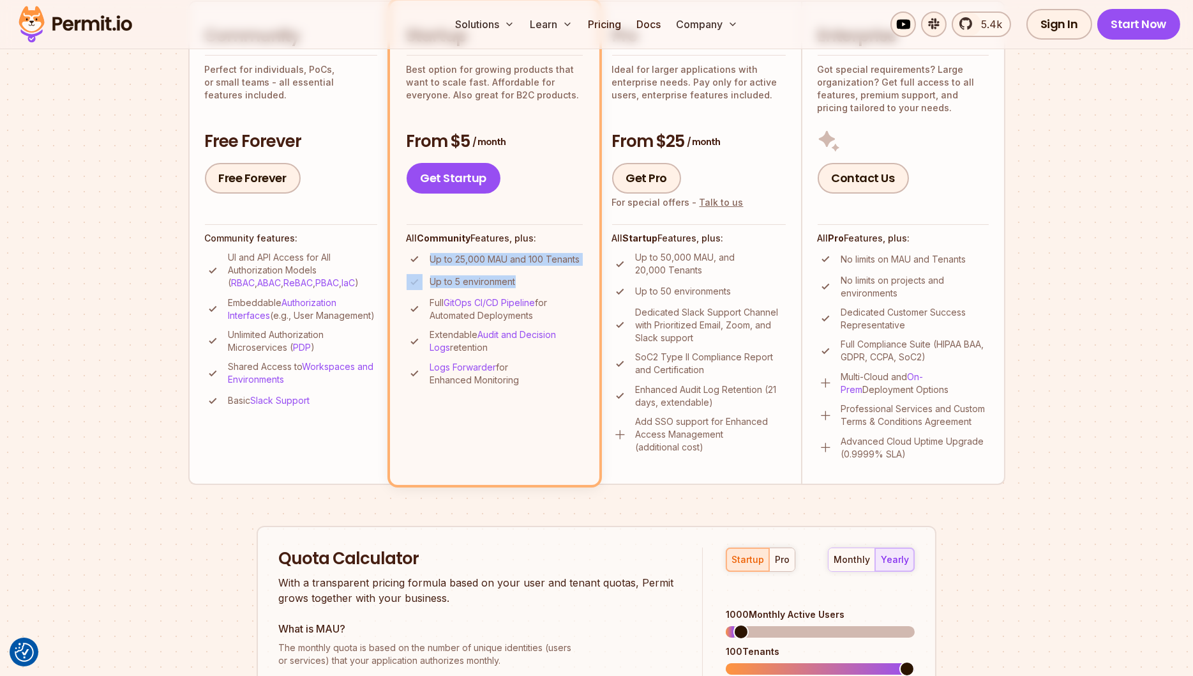 The width and height of the screenshot is (1193, 676). Describe the element at coordinates (303, 347) in the screenshot. I see `a: PDP` at that location.